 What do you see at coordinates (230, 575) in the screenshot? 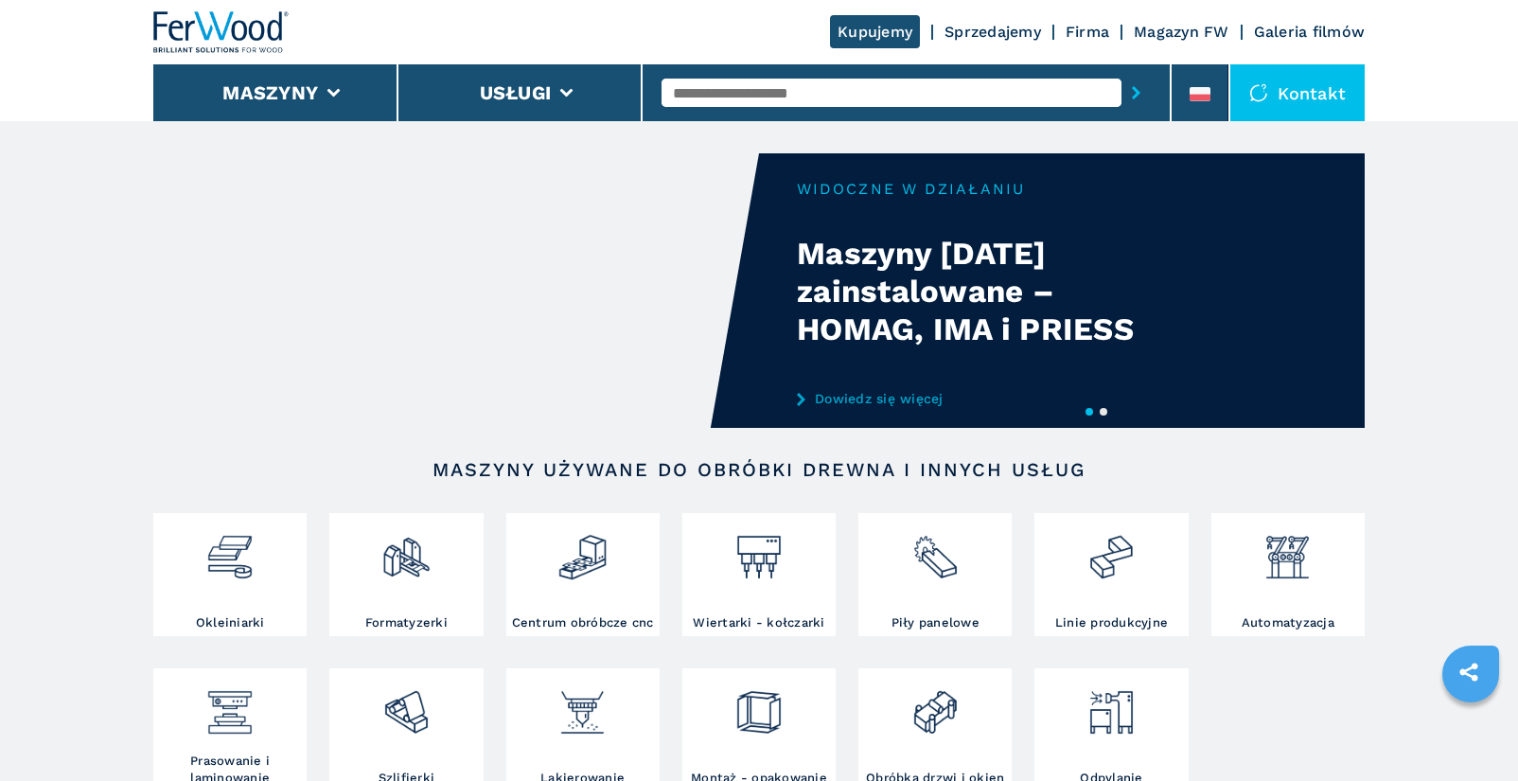
I see `a: Okleiniarki` at bounding box center [230, 575].